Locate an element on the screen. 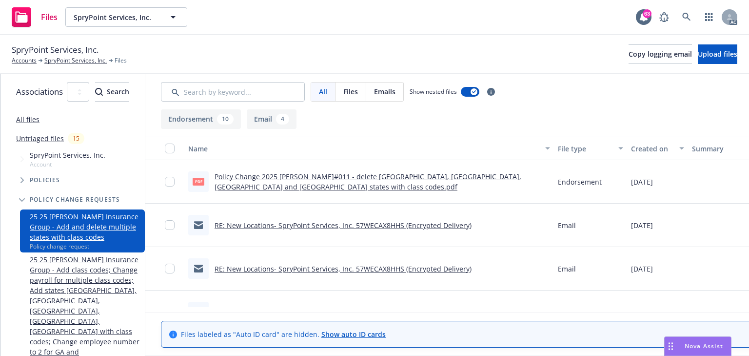 This screenshot has height=356, width=749. div: Summary is located at coordinates (719, 148).